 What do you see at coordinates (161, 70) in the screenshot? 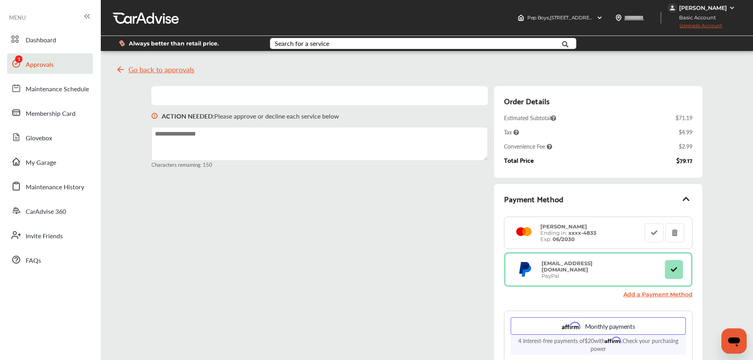
I see `span: Go back to approvals` at bounding box center [161, 70].